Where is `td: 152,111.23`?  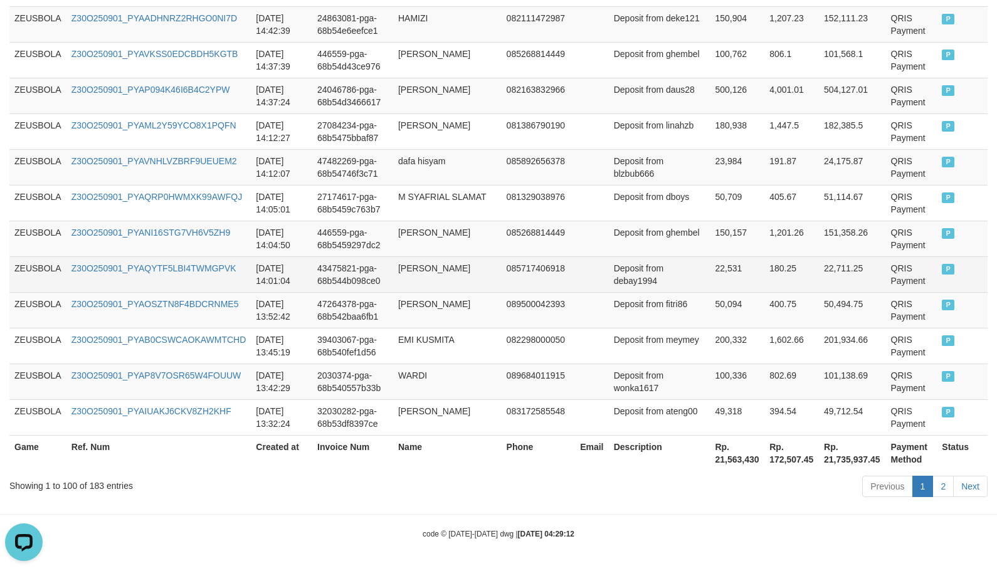
td: 152,111.23 is located at coordinates (852, 24).